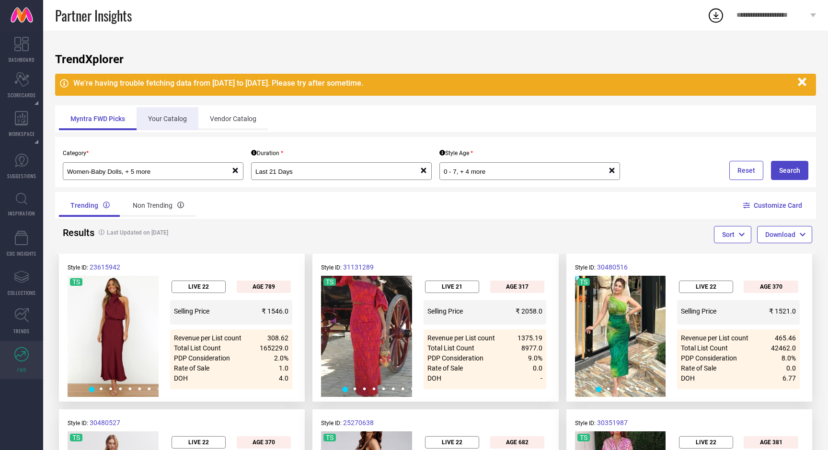  I want to click on h1: TrendXplorer, so click(436, 59).